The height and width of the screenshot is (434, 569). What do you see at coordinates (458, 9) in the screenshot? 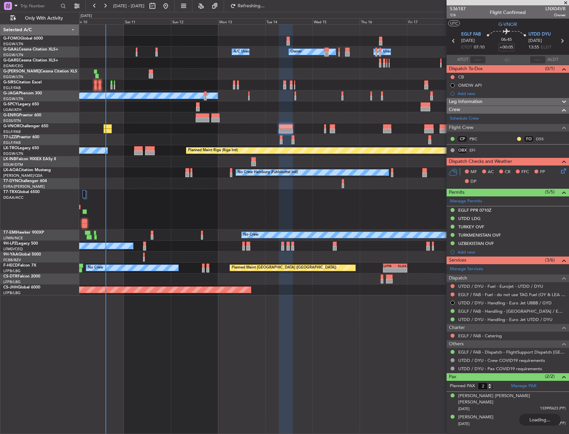
I see `span: 536187` at bounding box center [458, 9].